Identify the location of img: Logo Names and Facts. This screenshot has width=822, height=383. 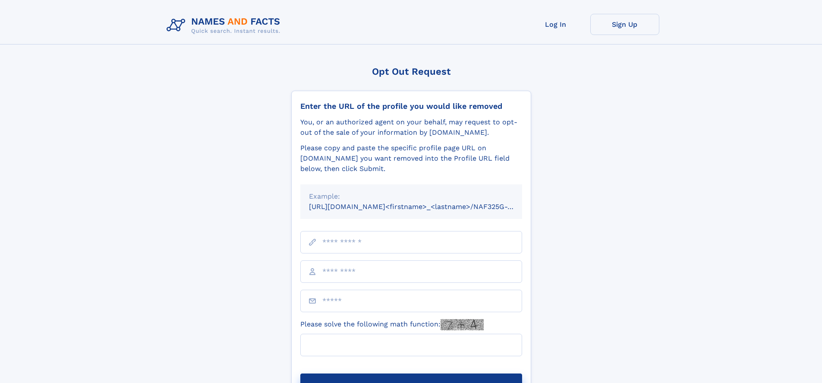
(225, 25).